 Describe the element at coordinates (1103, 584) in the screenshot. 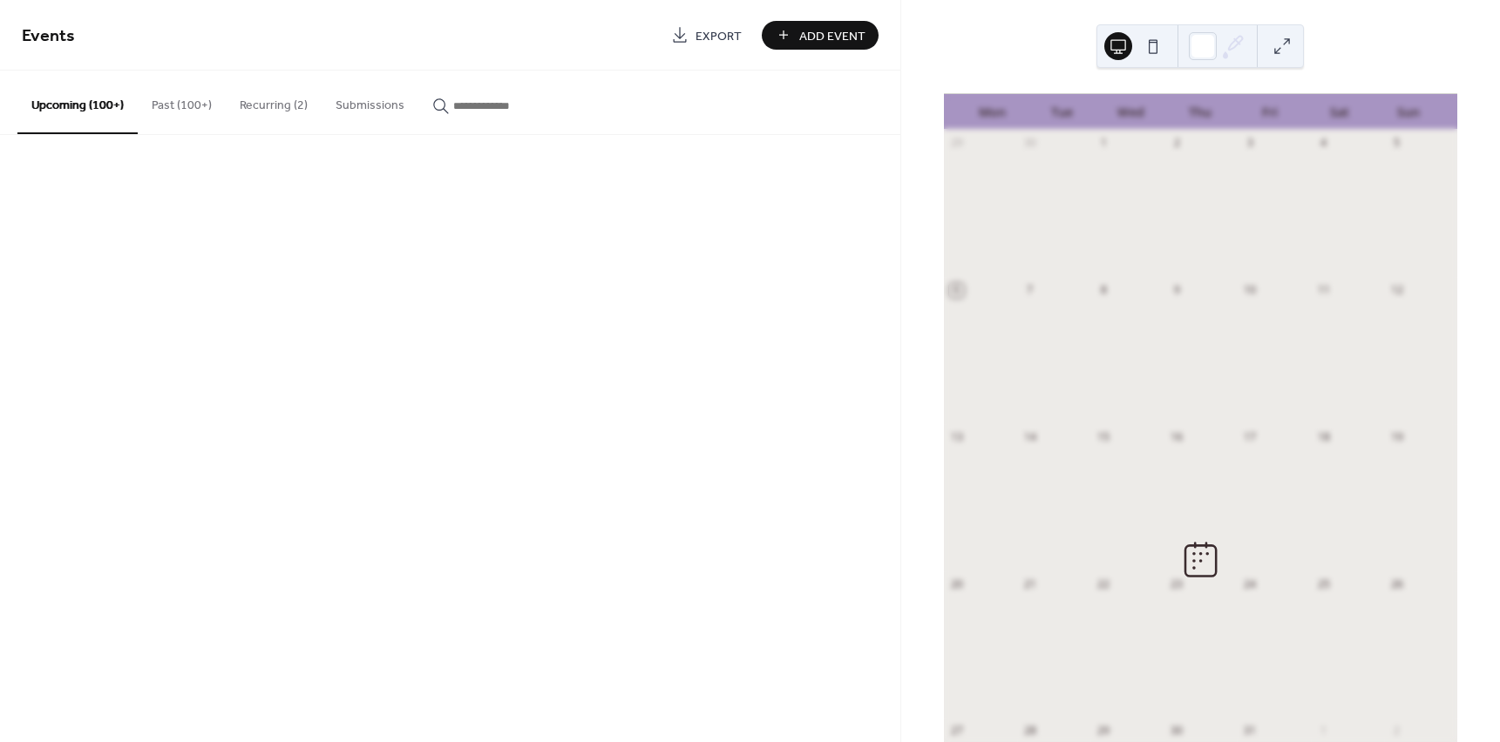

I see `div: 22` at that location.